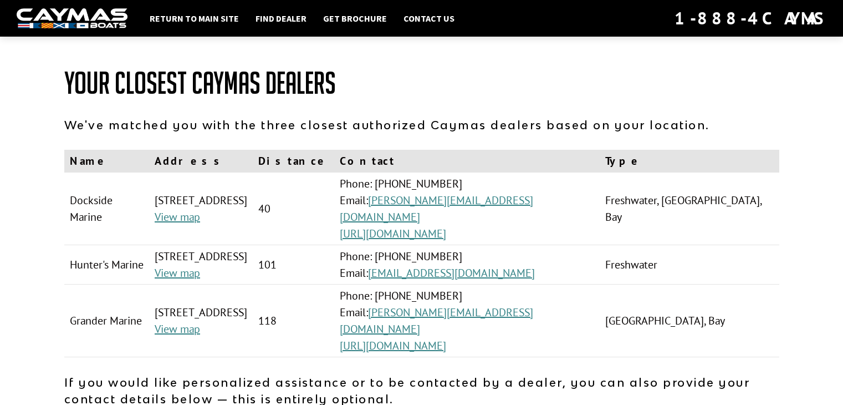  Describe the element at coordinates (293, 161) in the screenshot. I see `th: Distance` at that location.